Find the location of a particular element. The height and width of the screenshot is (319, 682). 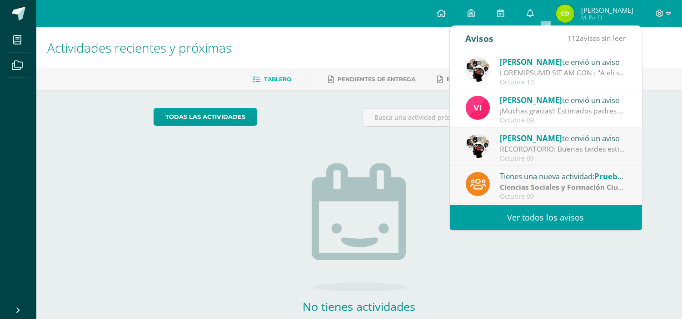

a: Ver todos los avisos is located at coordinates (546, 218).